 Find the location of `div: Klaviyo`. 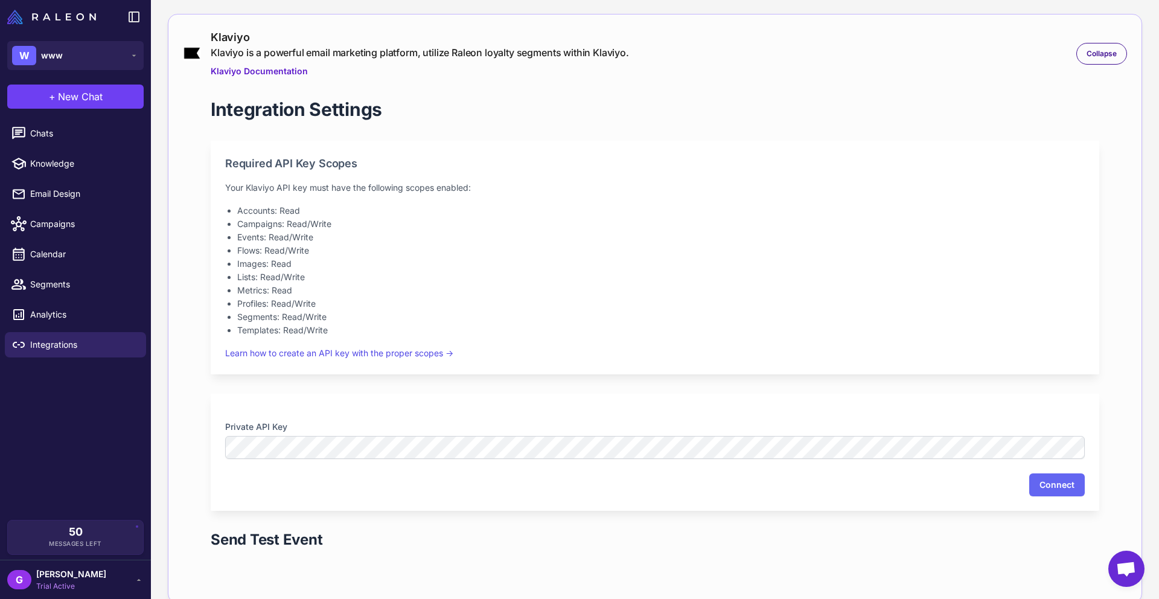

div: Klaviyo is located at coordinates (420, 37).